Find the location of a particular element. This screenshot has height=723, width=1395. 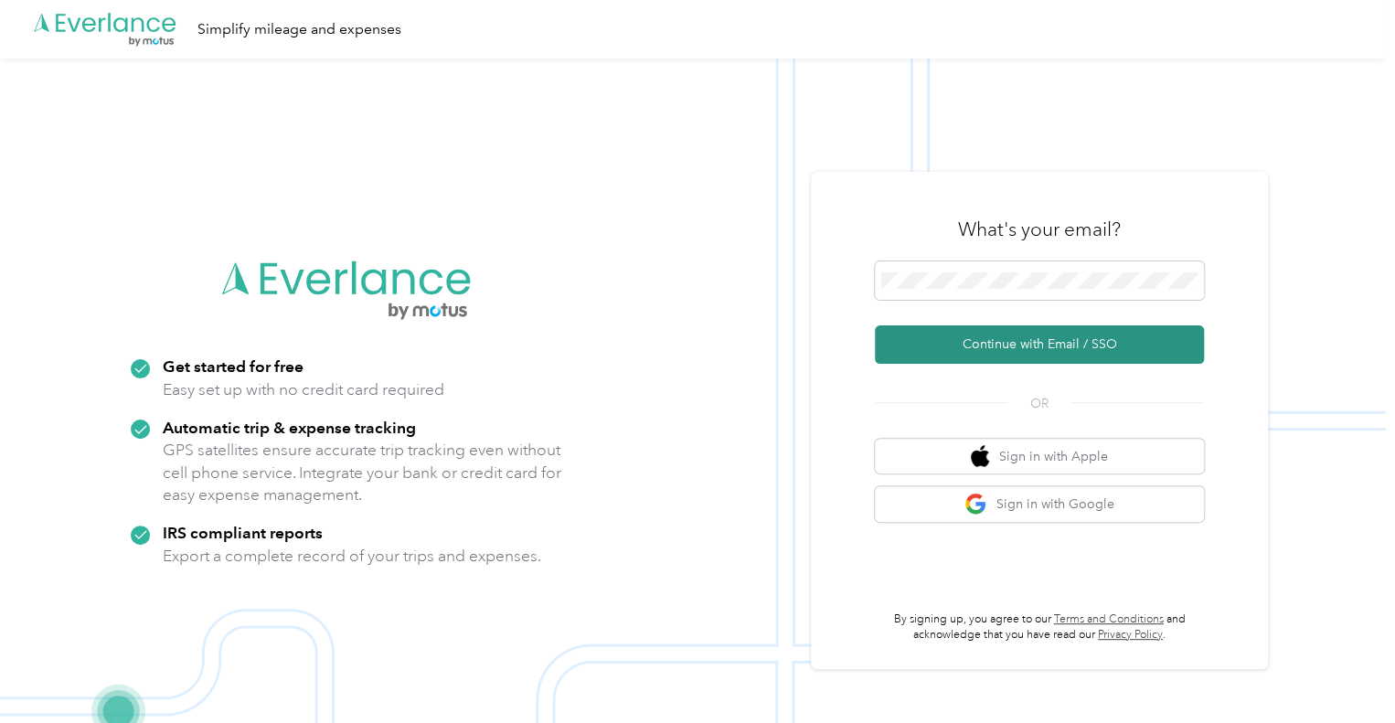

a: Privacy Policy is located at coordinates (1130, 634).